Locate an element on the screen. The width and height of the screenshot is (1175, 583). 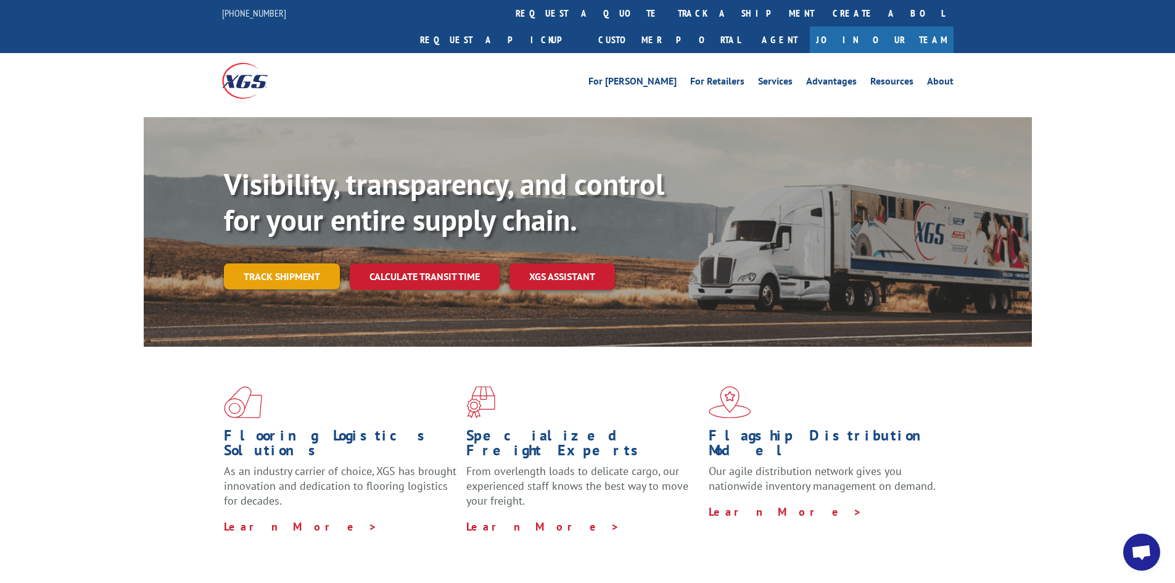
b: Visibility, transparency, and control for your entire supply chain. is located at coordinates (444, 202).